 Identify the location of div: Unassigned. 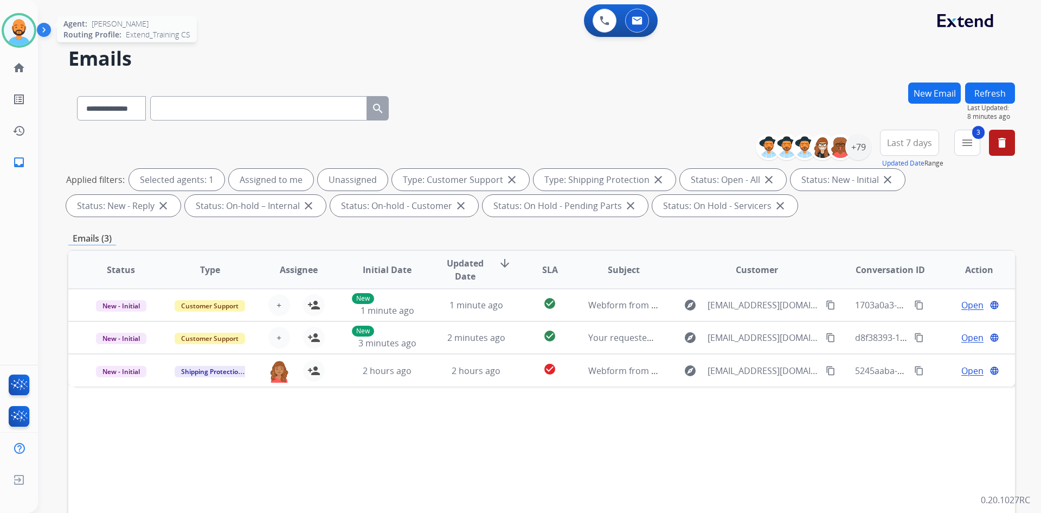
(353, 180).